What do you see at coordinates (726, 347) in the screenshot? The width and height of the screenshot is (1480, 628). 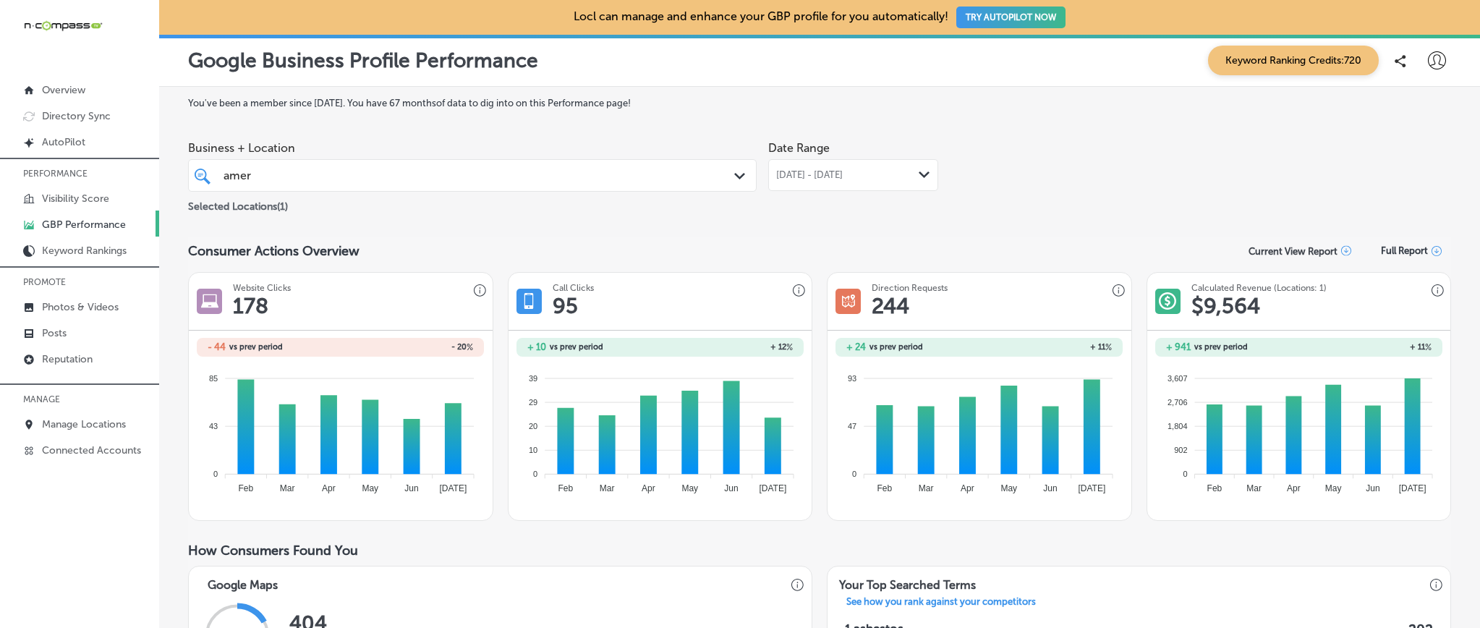 I see `h2: + 12` at bounding box center [726, 347].